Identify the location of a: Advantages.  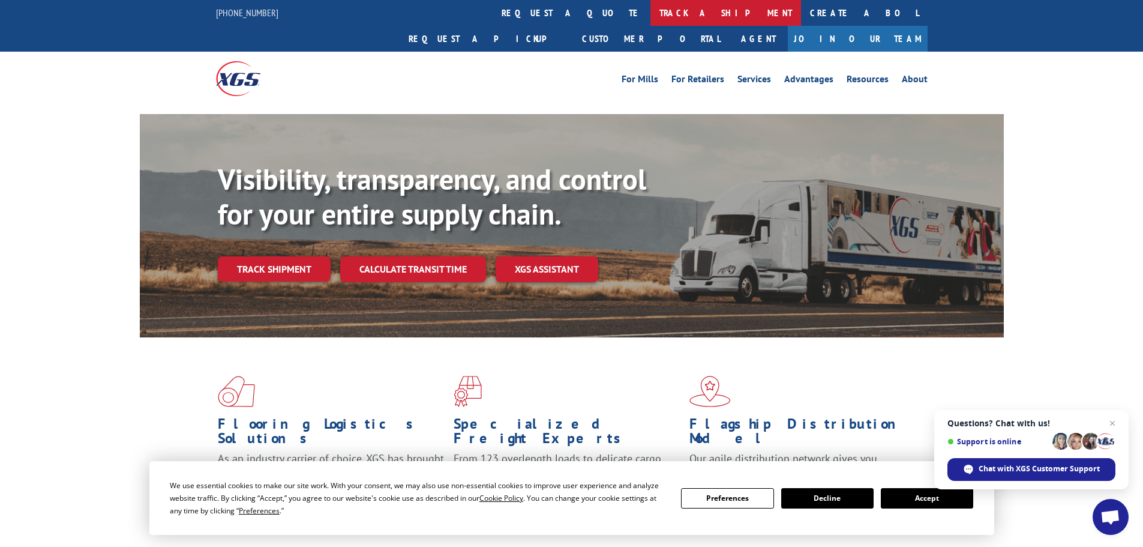
(809, 81).